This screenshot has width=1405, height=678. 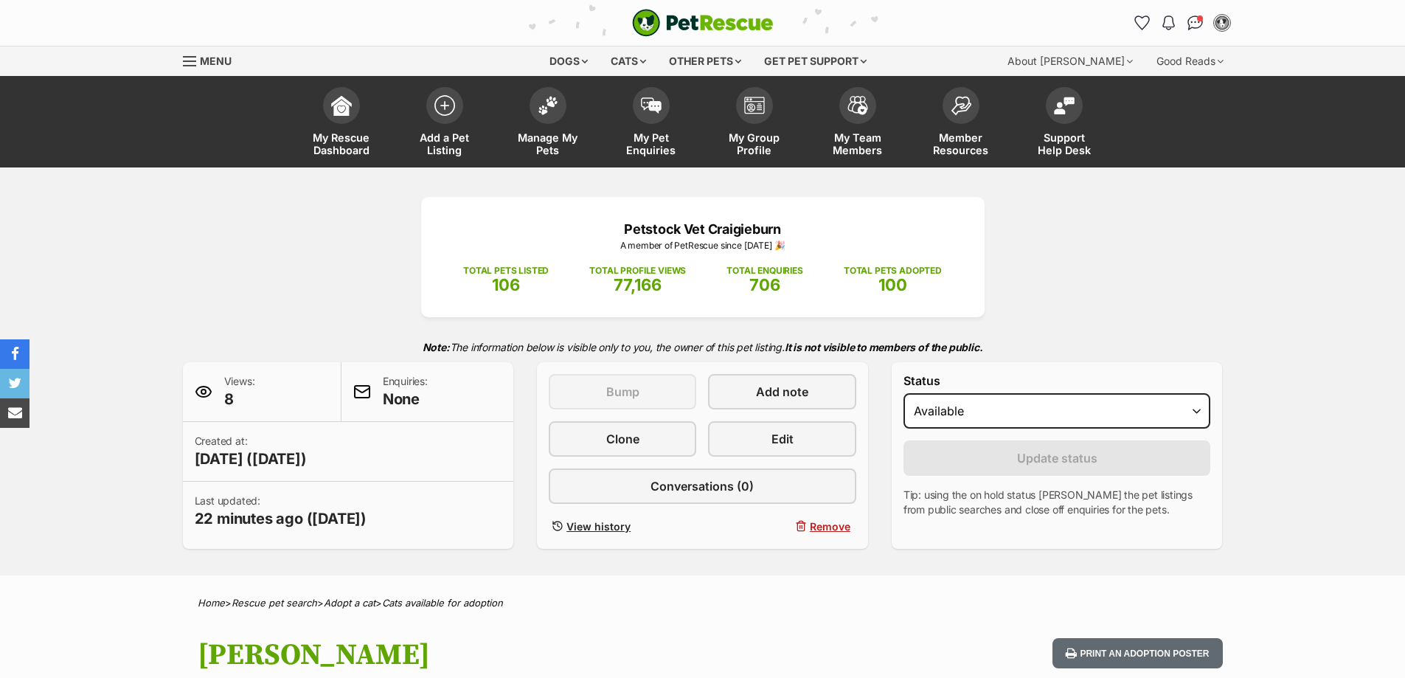 What do you see at coordinates (1196, 23) in the screenshot?
I see `a: Conversations` at bounding box center [1196, 23].